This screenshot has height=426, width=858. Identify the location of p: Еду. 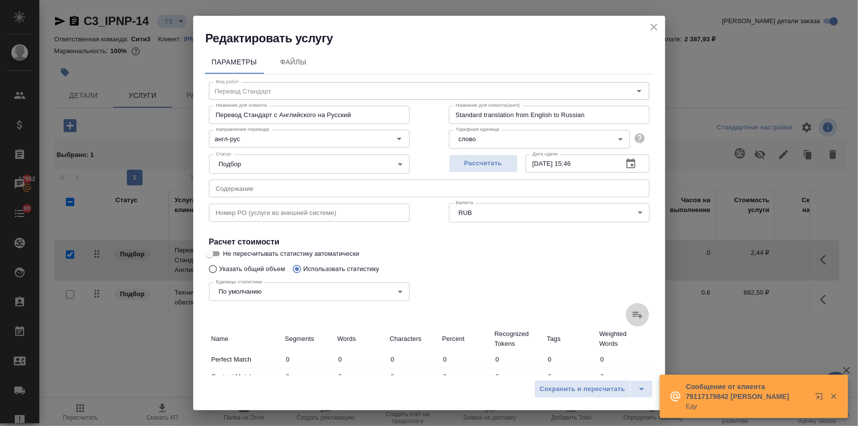
(748, 406).